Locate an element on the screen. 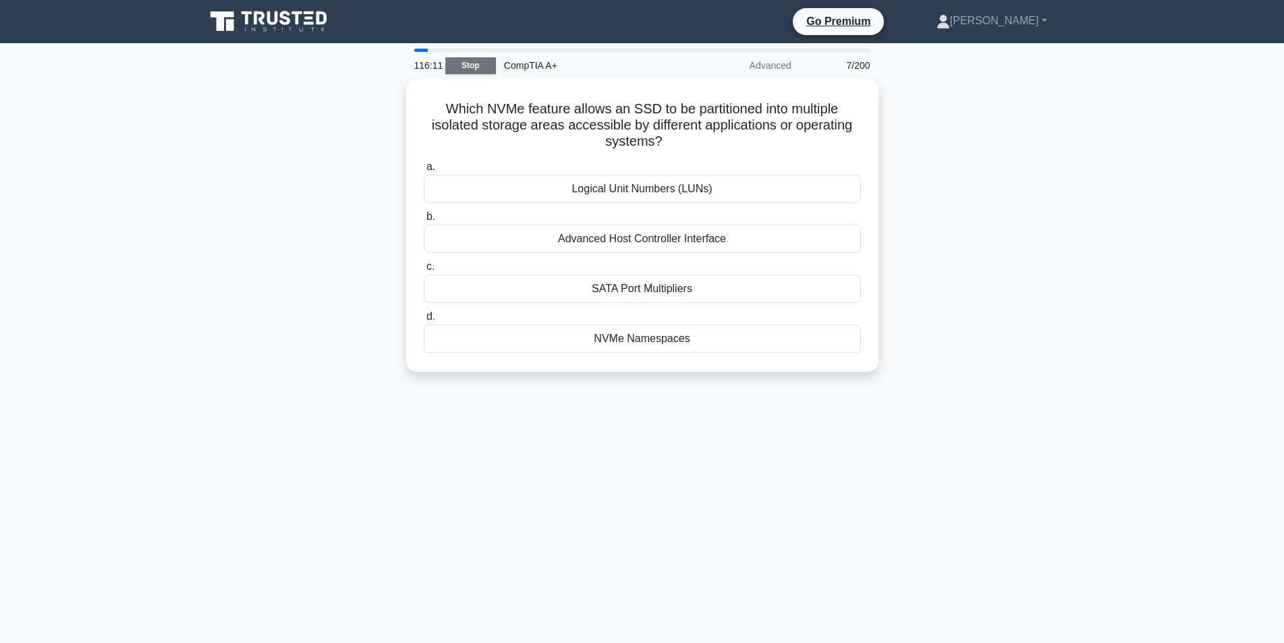 The height and width of the screenshot is (643, 1284). span: a. is located at coordinates (430, 166).